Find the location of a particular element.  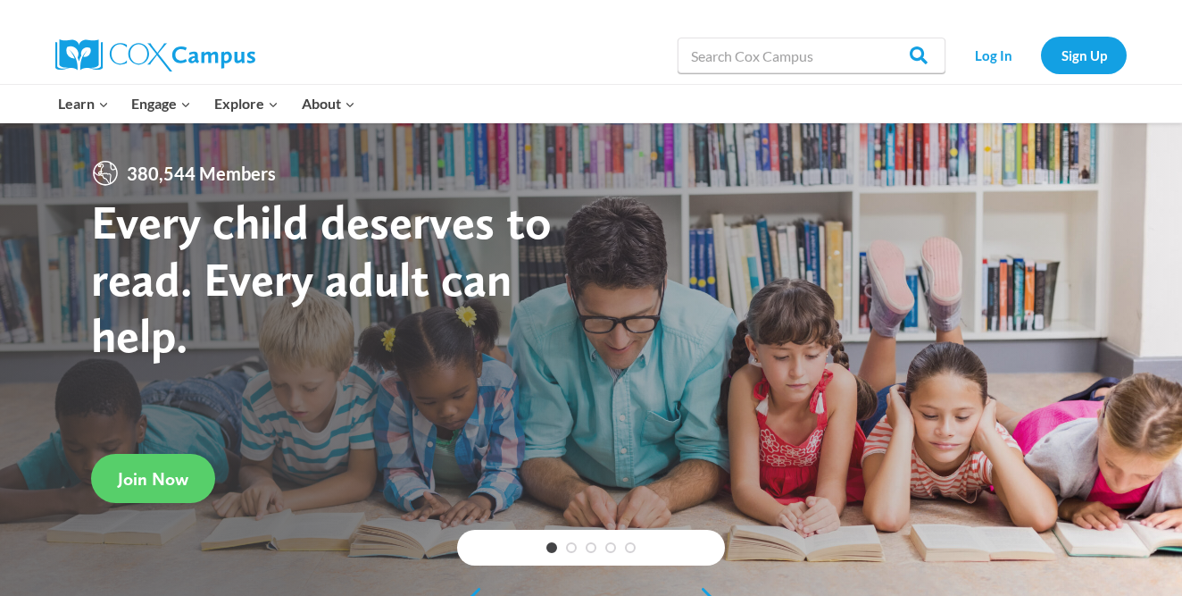

a: 4 is located at coordinates (611, 547).